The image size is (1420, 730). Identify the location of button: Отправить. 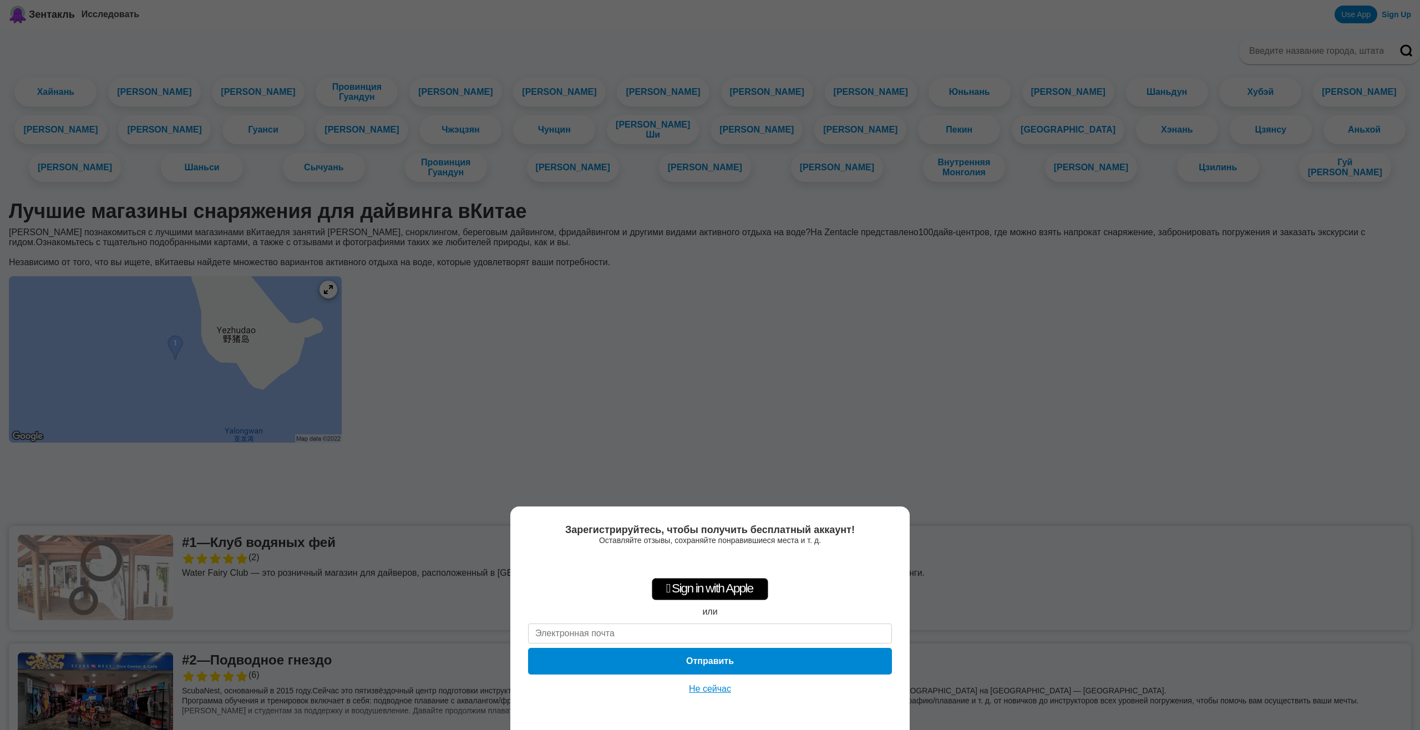
(710, 661).